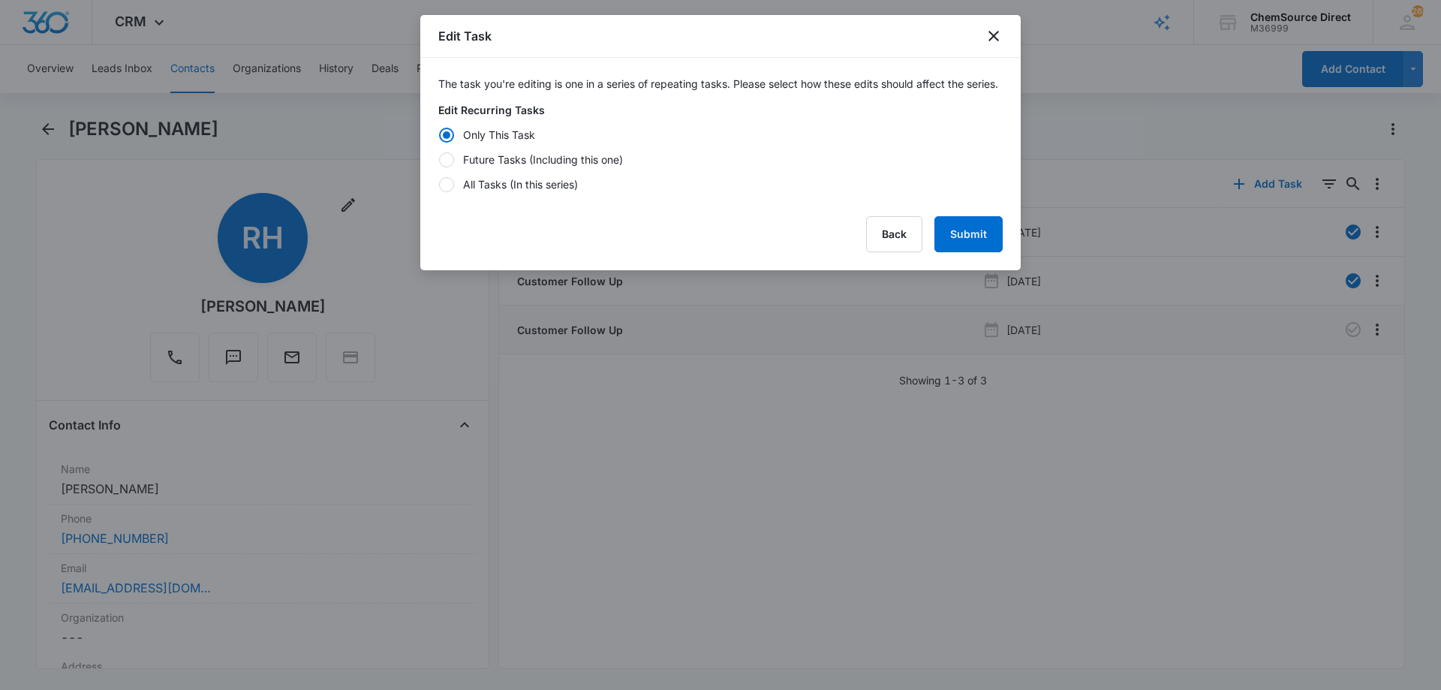 The height and width of the screenshot is (690, 1441). I want to click on button: Submit, so click(968, 234).